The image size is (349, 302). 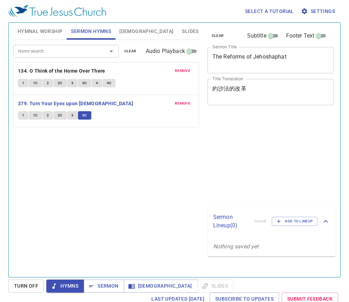 What do you see at coordinates (190, 31) in the screenshot?
I see `span: Slides` at bounding box center [190, 31].